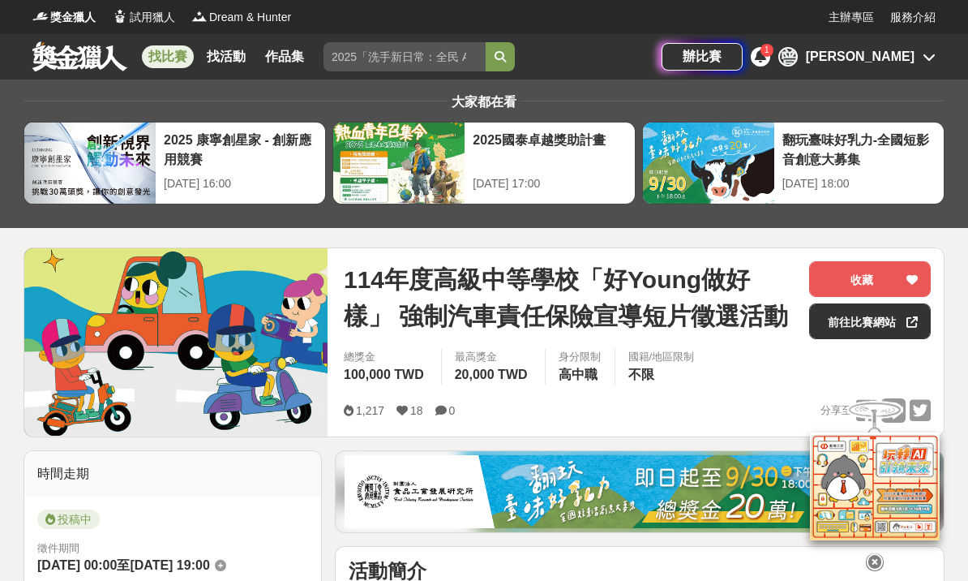 This screenshot has height=581, width=968. Describe the element at coordinates (384, 374) in the screenshot. I see `span: 100,000 TWD` at that location.